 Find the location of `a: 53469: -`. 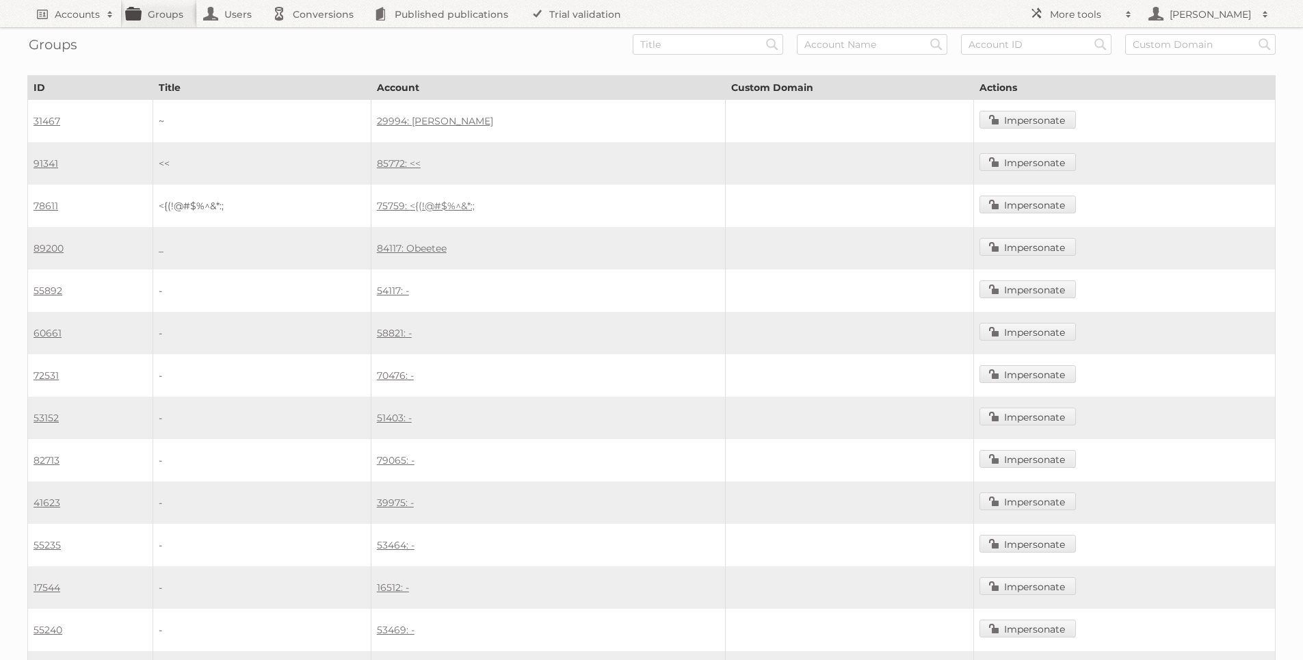

a: 53469: - is located at coordinates (395, 630).